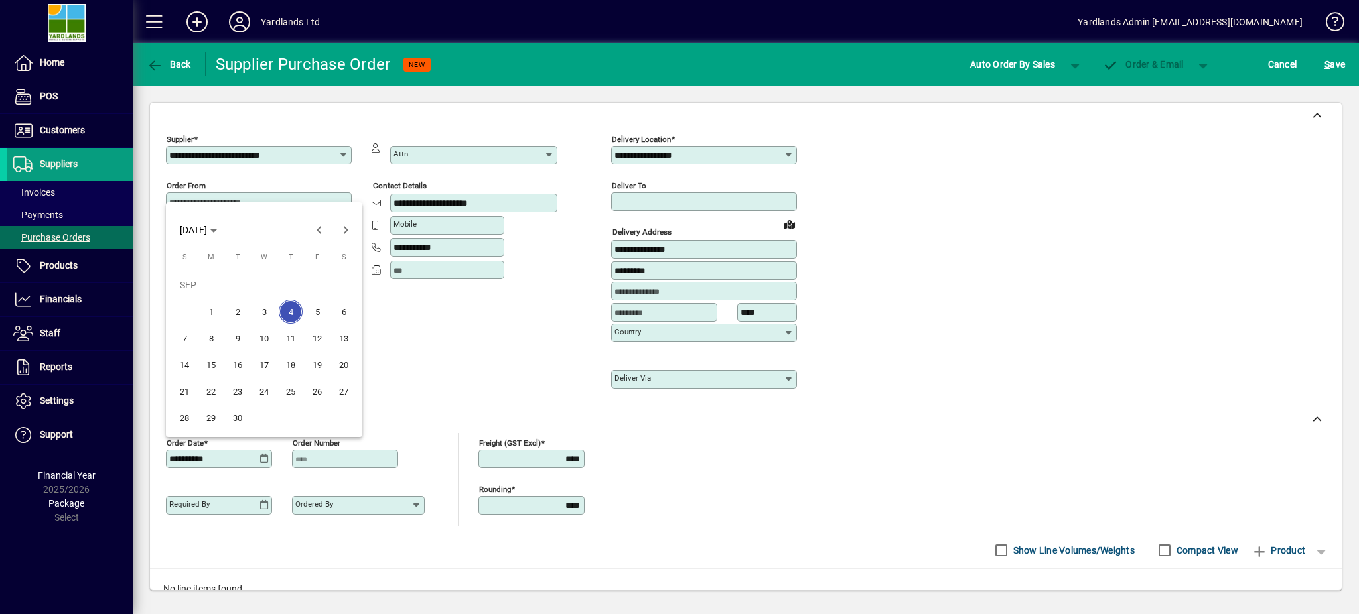  What do you see at coordinates (211, 338) in the screenshot?
I see `span: 8` at bounding box center [211, 338].